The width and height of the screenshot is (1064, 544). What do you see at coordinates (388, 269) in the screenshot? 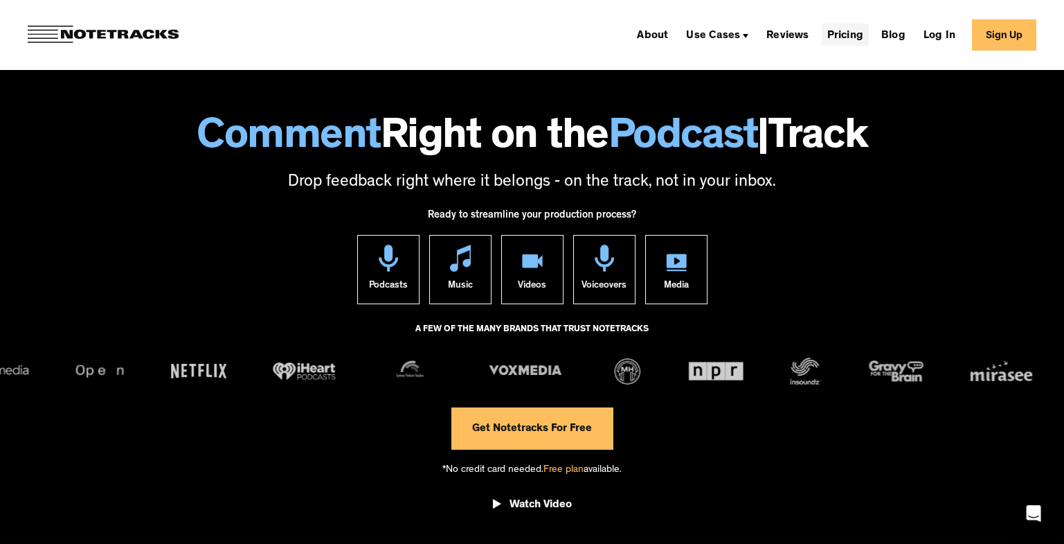
I see `a: Podcasts` at bounding box center [388, 269].